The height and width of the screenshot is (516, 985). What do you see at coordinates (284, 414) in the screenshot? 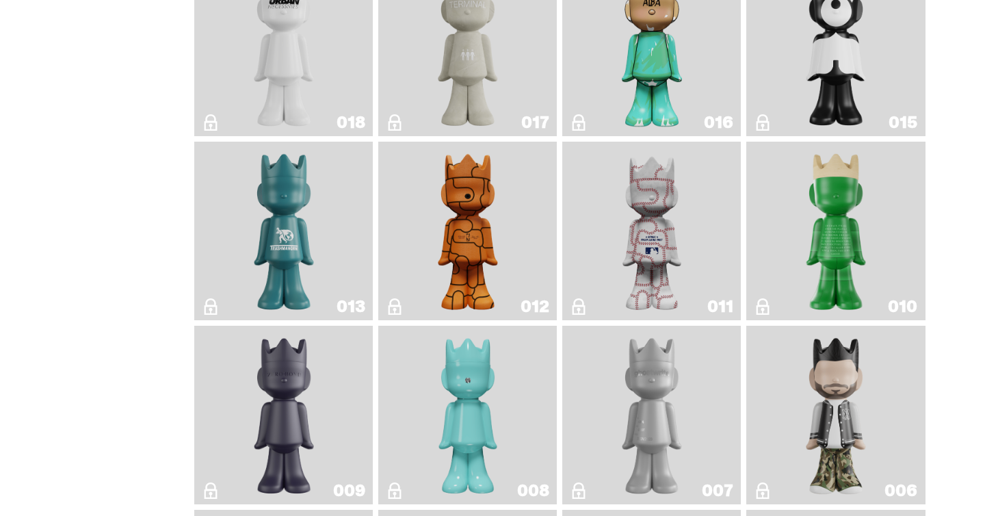
I see `img: Zero Bond` at bounding box center [284, 414].